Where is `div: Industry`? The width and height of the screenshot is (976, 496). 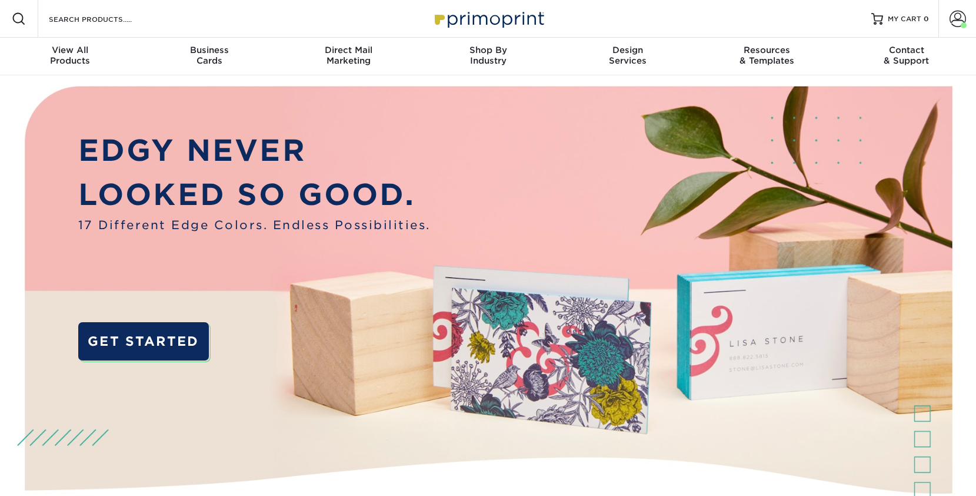
div: Industry is located at coordinates (488, 55).